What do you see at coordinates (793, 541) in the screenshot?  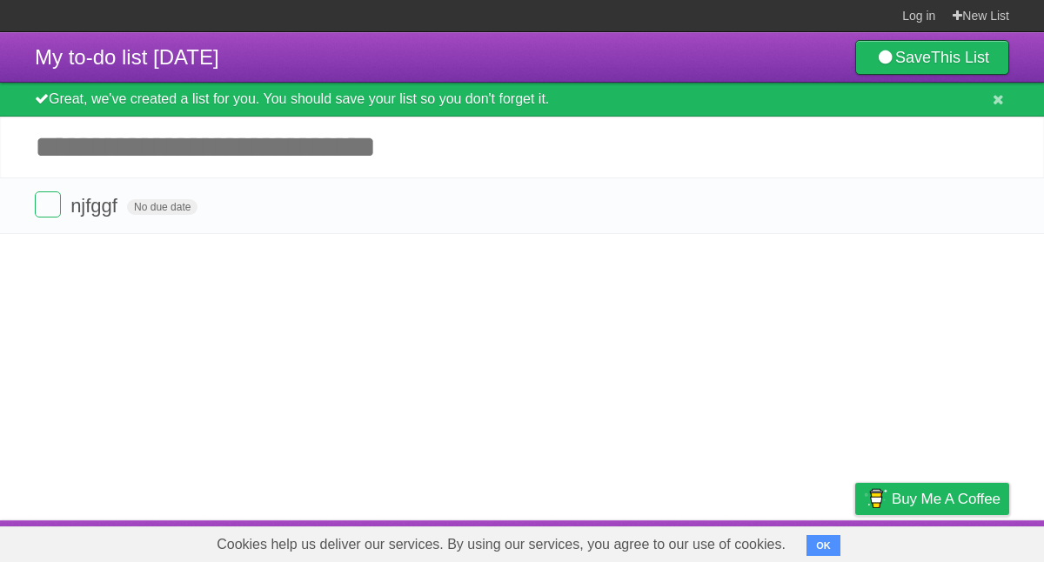 I see `a: Terms` at bounding box center [793, 541].